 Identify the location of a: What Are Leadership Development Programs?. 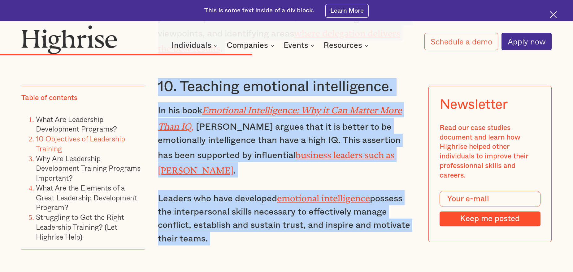
(76, 124).